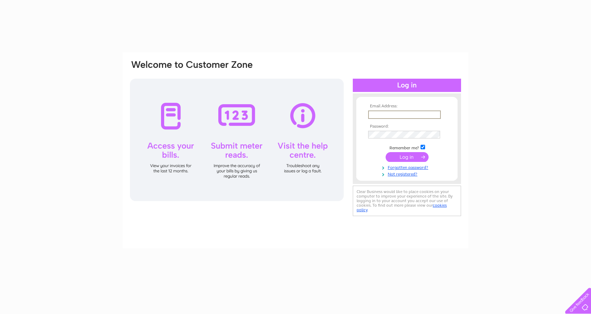  I want to click on th: Email Address:, so click(407, 106).